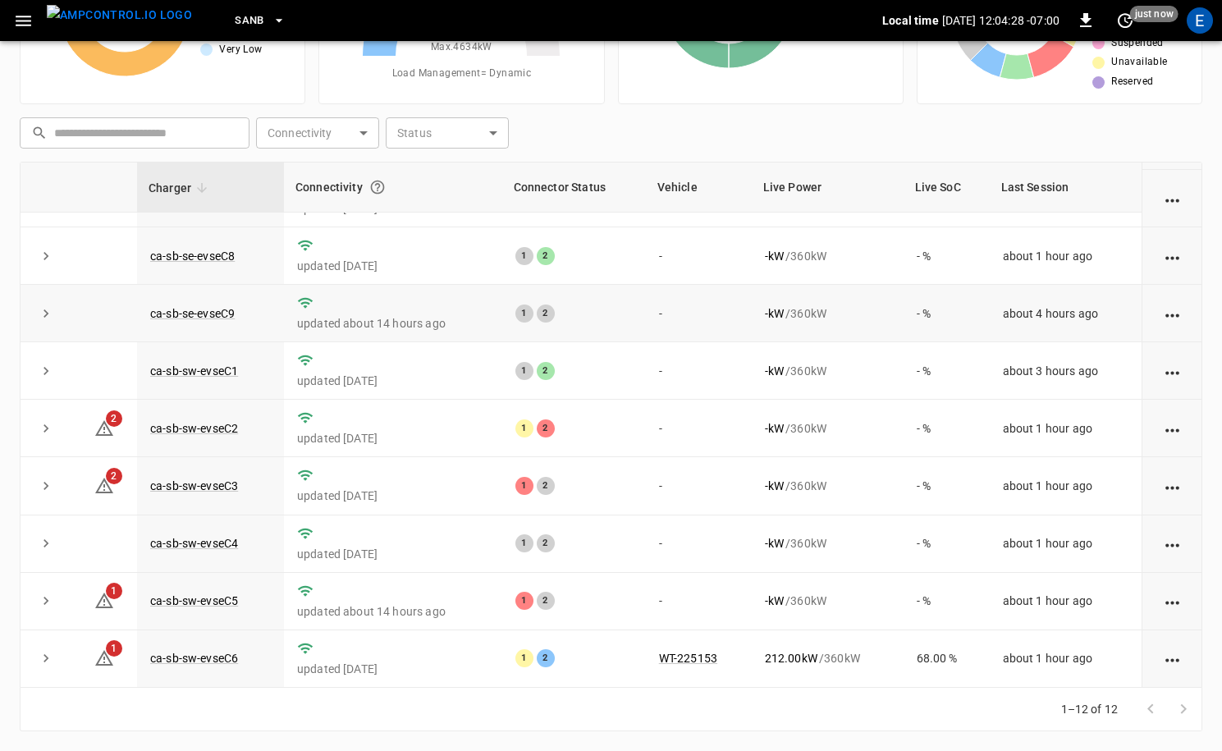  Describe the element at coordinates (377, 187) in the screenshot. I see `button: Connection between the charger and our software.` at that location.